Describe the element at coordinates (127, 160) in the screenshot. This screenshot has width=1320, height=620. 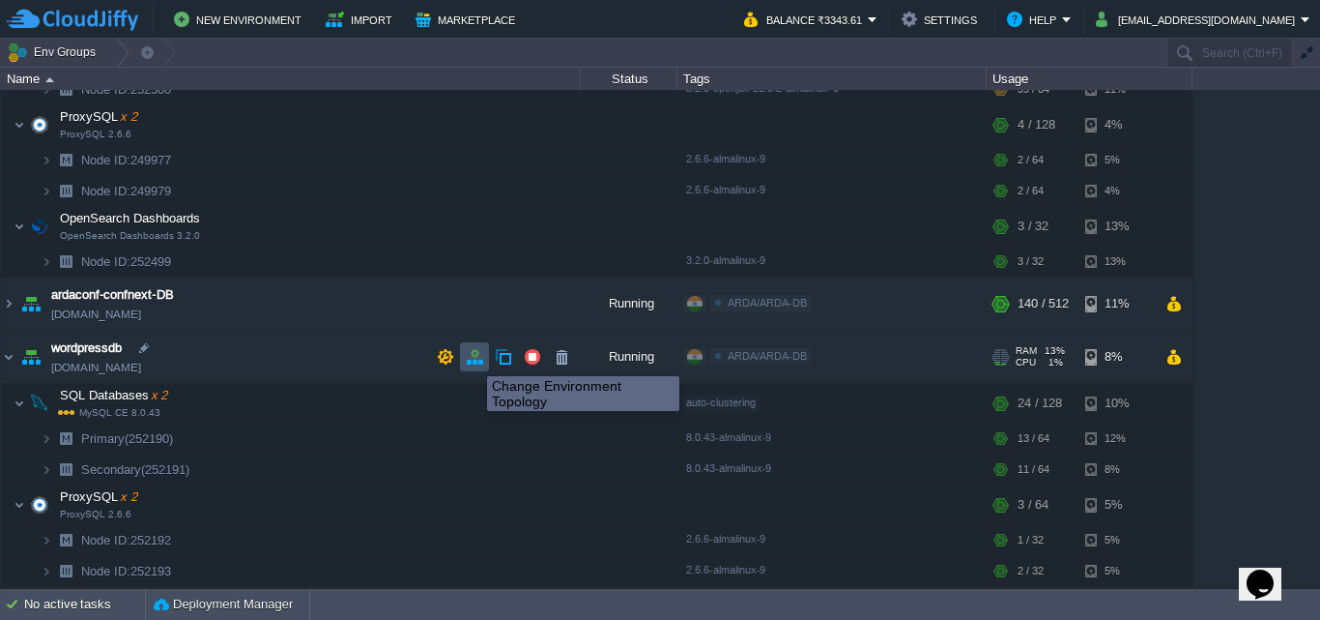
I see `span: 249977` at that location.